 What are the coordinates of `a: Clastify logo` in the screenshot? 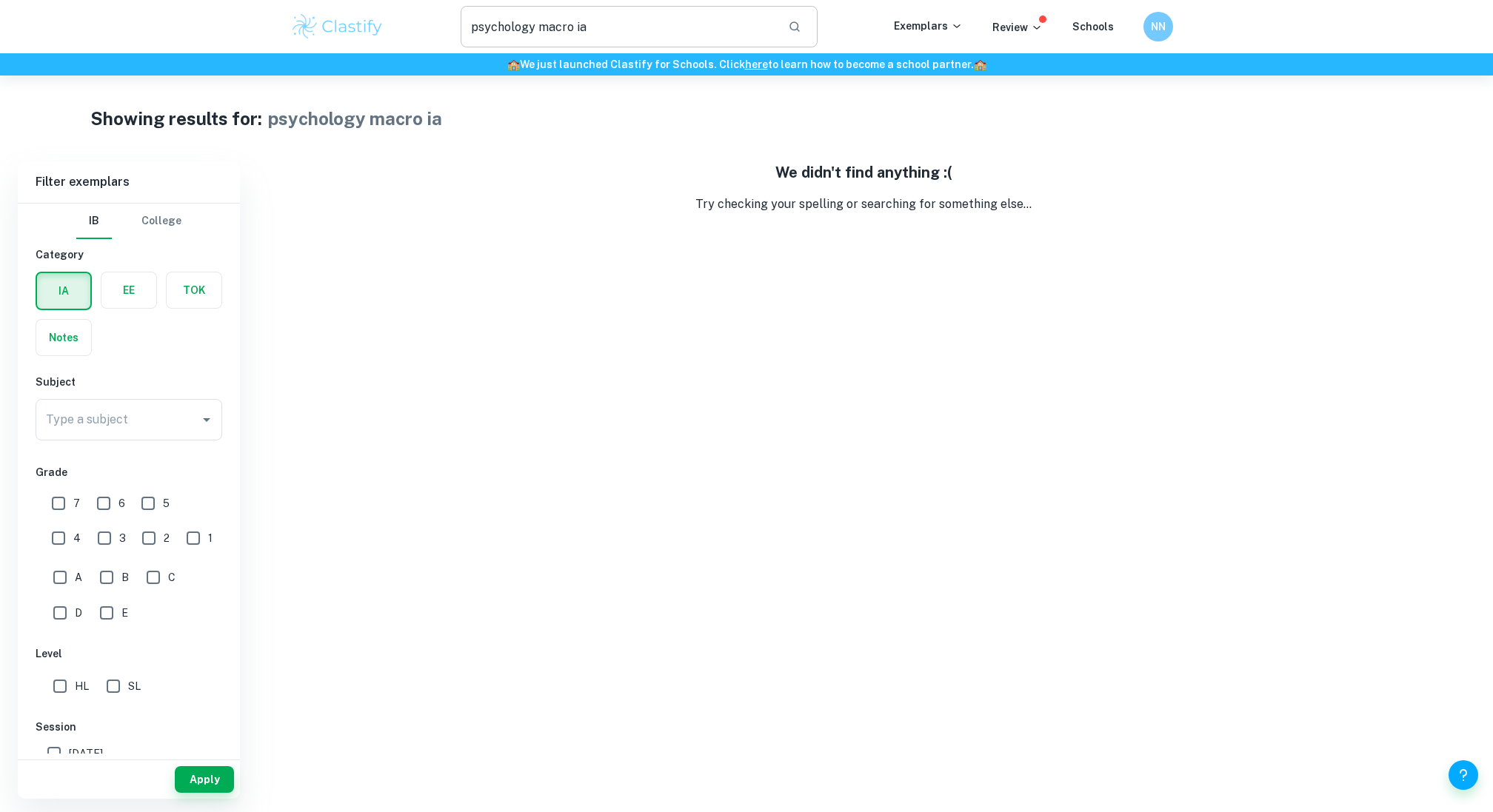 It's located at (337, 27).